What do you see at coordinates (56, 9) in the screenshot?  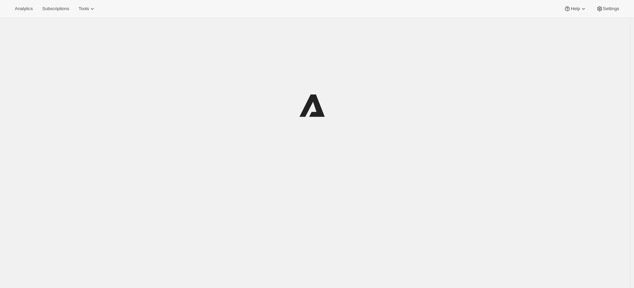 I see `button: Subscriptions` at bounding box center [56, 9].